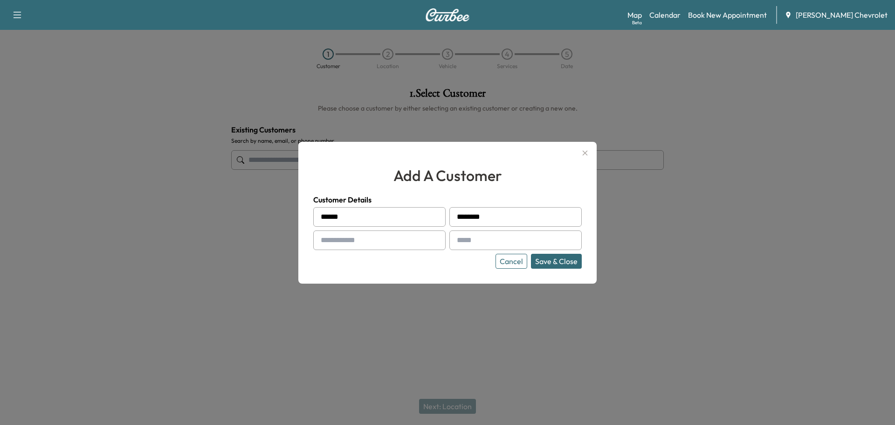 The height and width of the screenshot is (425, 895). Describe the element at coordinates (448, 200) in the screenshot. I see `h4: Customer Details` at that location.